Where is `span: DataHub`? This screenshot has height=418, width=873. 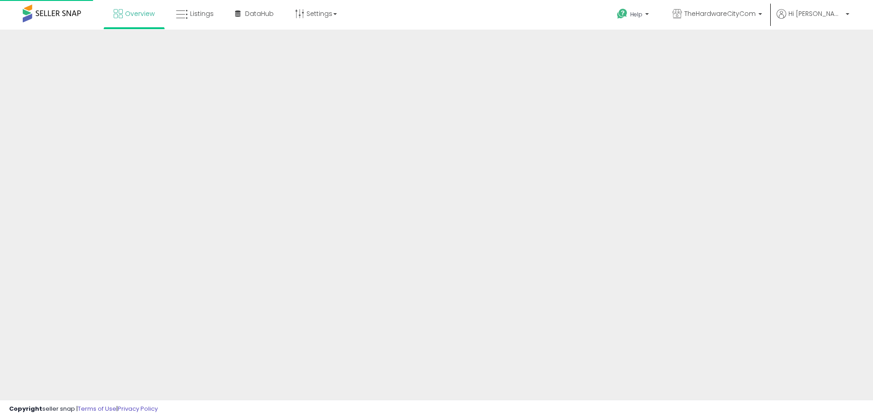
span: DataHub is located at coordinates (259, 14).